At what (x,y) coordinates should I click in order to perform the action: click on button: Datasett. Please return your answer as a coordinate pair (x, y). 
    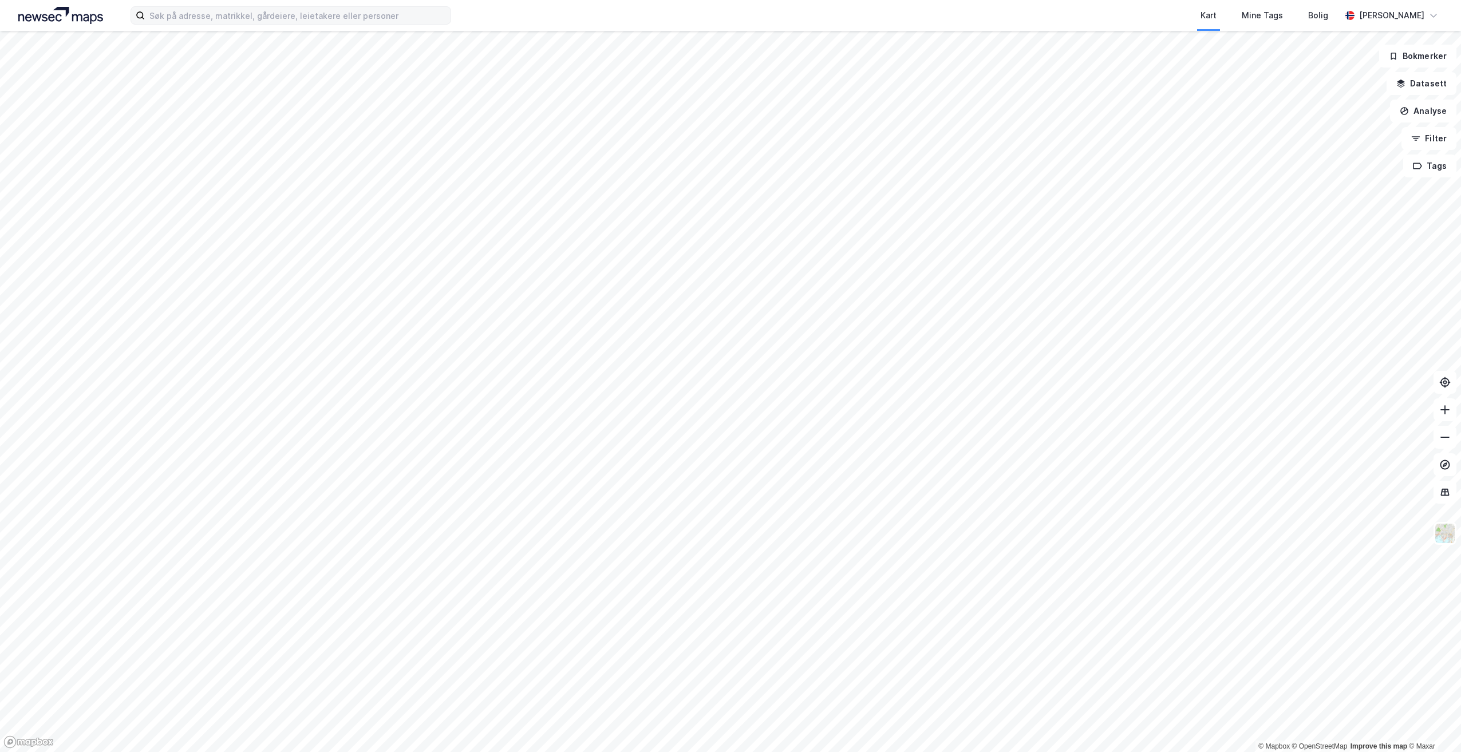
    Looking at the image, I should click on (1422, 84).